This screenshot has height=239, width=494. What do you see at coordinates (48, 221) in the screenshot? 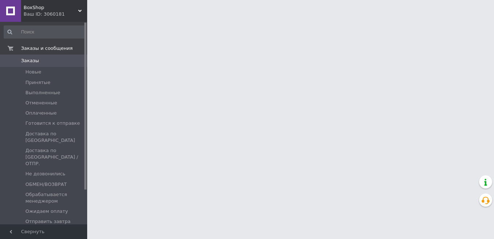
I see `span: Отправить завтра` at bounding box center [48, 221].